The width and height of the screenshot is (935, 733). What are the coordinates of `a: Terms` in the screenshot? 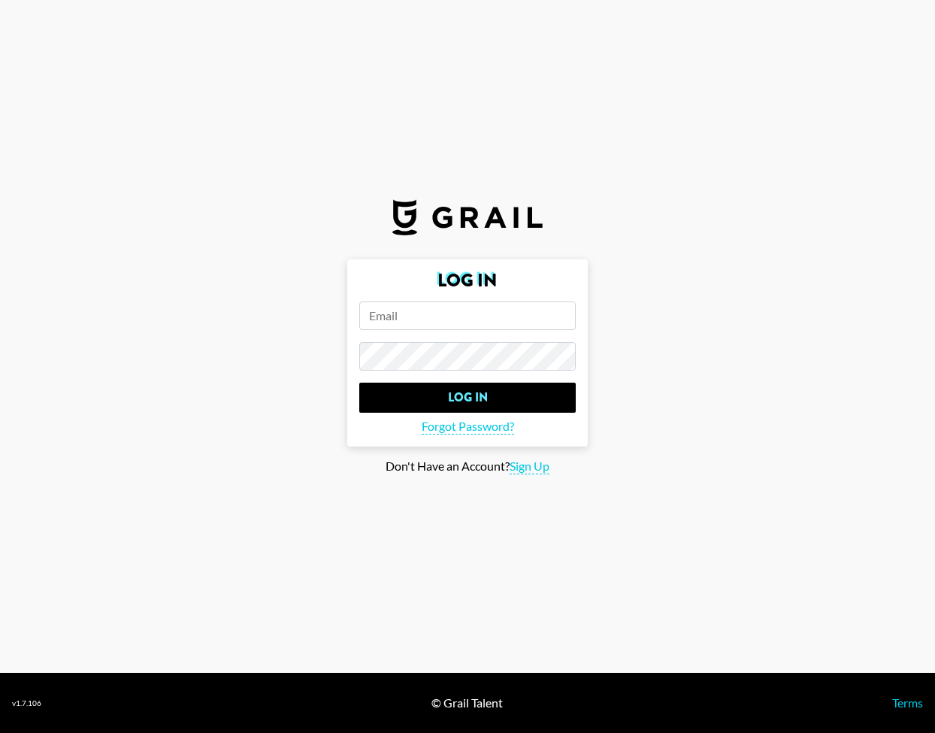 It's located at (908, 702).